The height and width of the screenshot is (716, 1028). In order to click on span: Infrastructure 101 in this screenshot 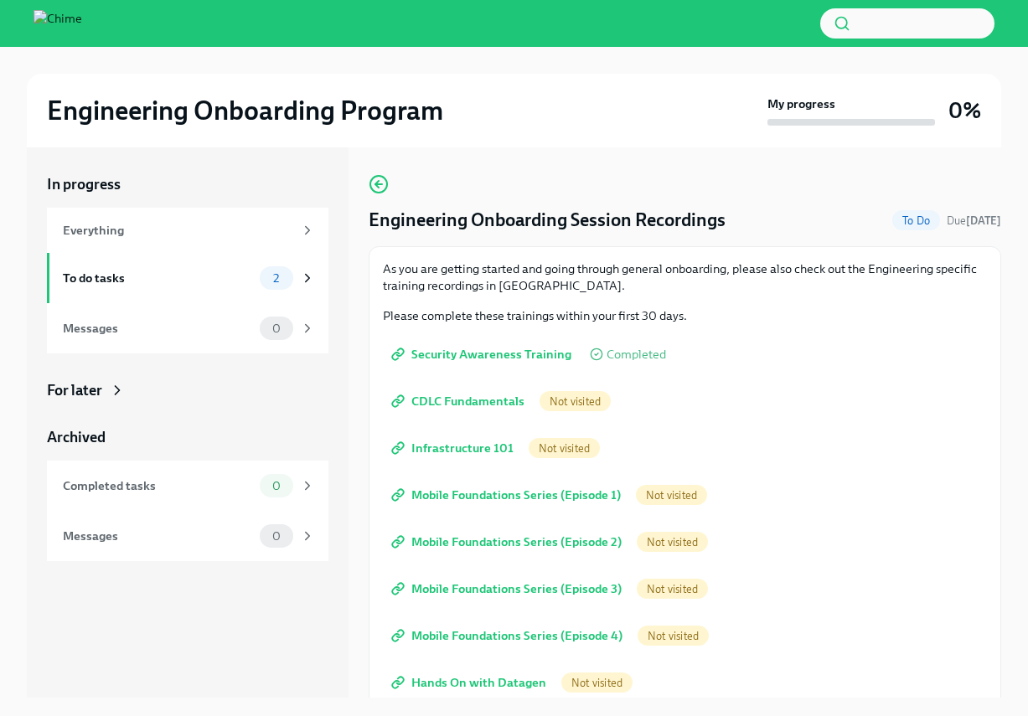, I will do `click(454, 448)`.